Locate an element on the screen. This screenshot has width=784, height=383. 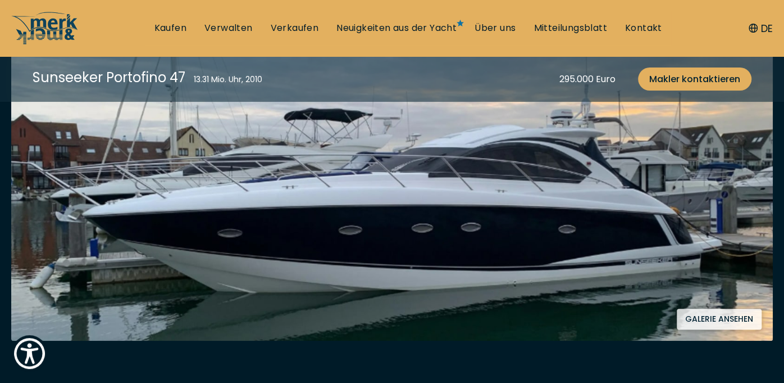
a: Makler kontaktieren is located at coordinates (695, 79).